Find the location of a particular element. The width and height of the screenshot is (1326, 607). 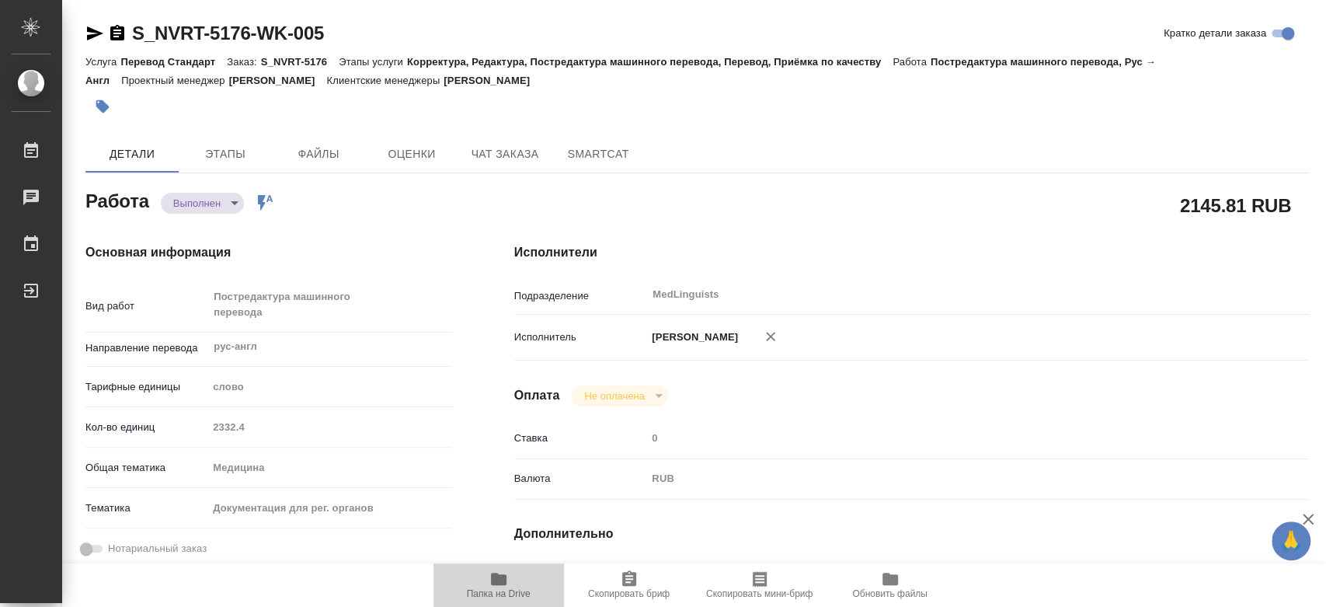

p: Услуга is located at coordinates (103, 61).